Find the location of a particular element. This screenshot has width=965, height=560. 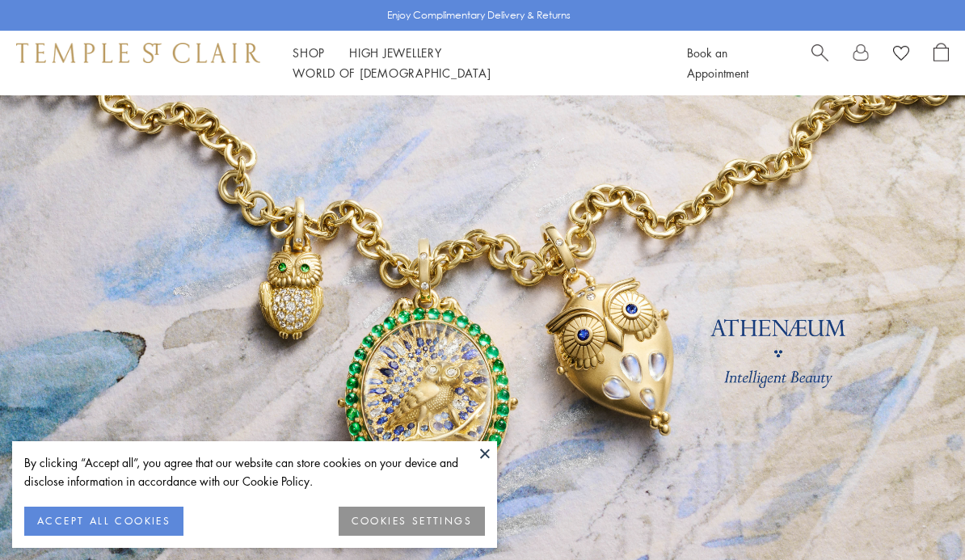

div: By clicking “Accept all”, you agree that our website can store cookies on your device and disclos... is located at coordinates (254, 472).